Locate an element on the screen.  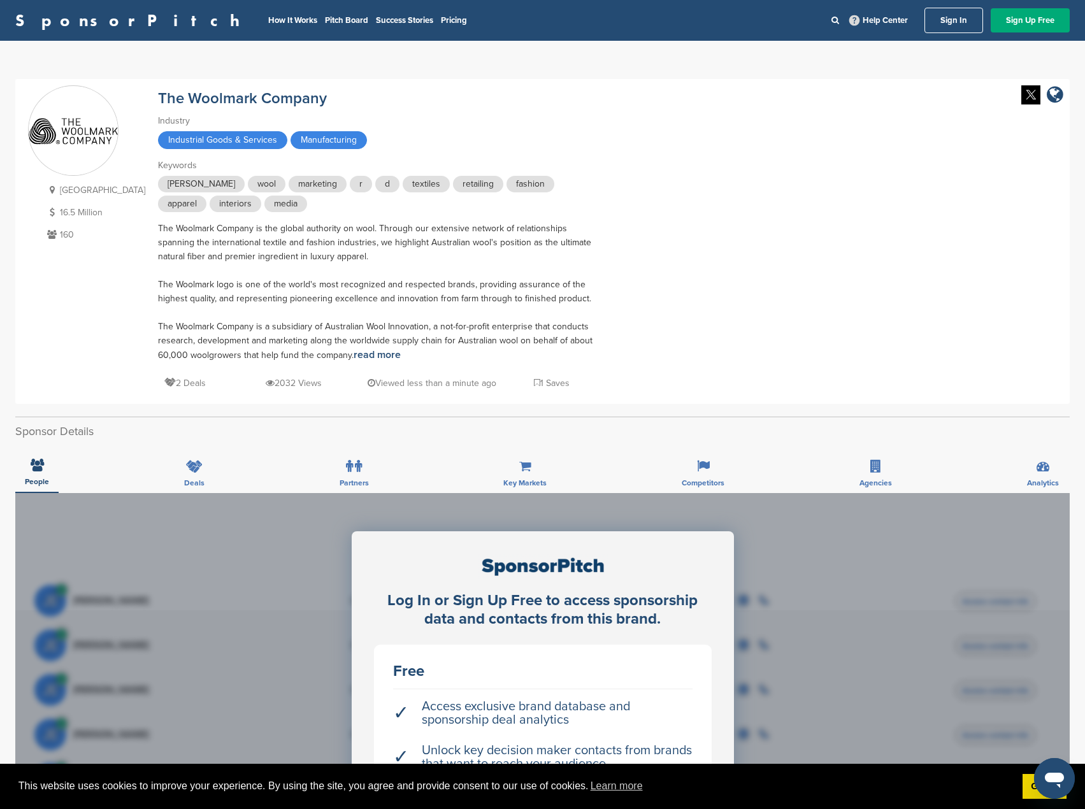
p: Viewed less than a minute ago is located at coordinates (432, 383).